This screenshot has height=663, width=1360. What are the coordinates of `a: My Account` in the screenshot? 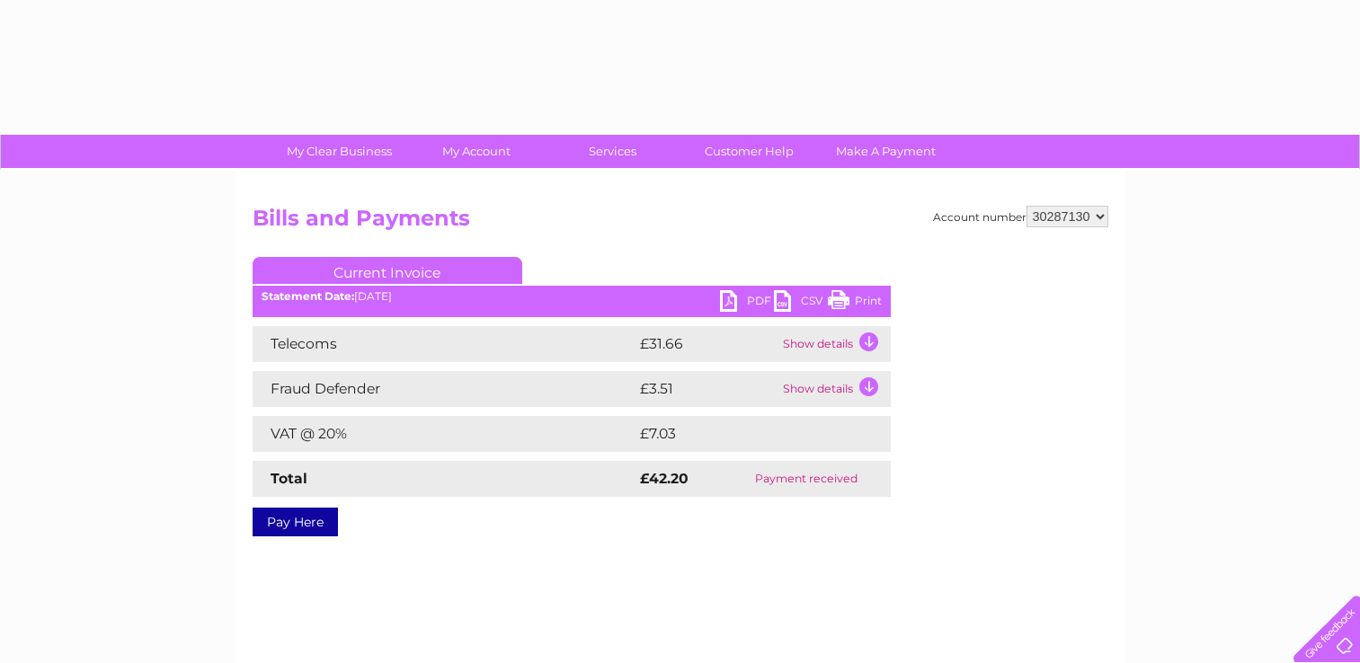 It's located at (475, 151).